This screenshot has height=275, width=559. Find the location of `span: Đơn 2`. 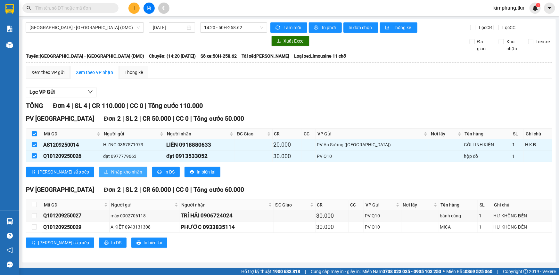

span: Đơn 2 is located at coordinates (112, 119).